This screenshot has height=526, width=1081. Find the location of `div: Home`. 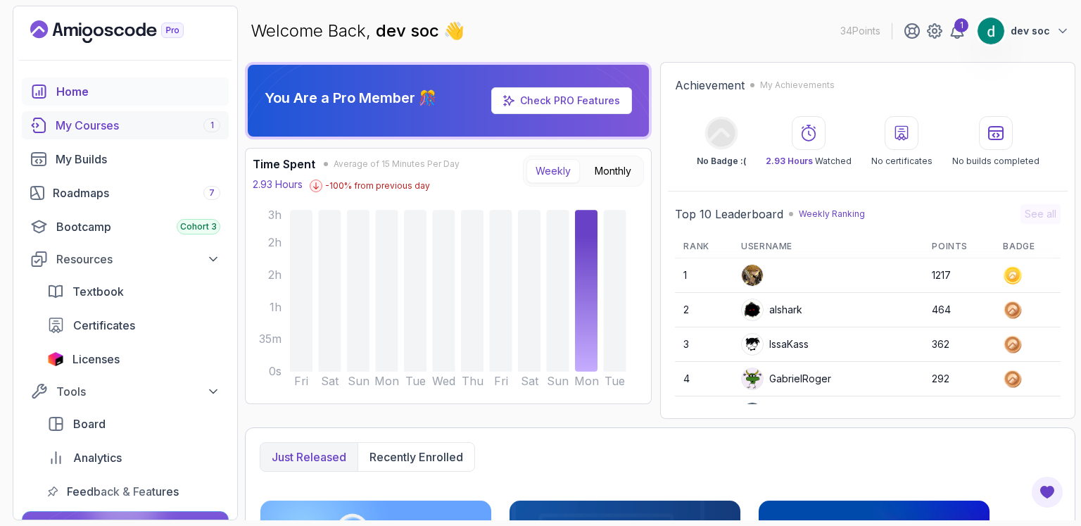

div: Home is located at coordinates (138, 92).